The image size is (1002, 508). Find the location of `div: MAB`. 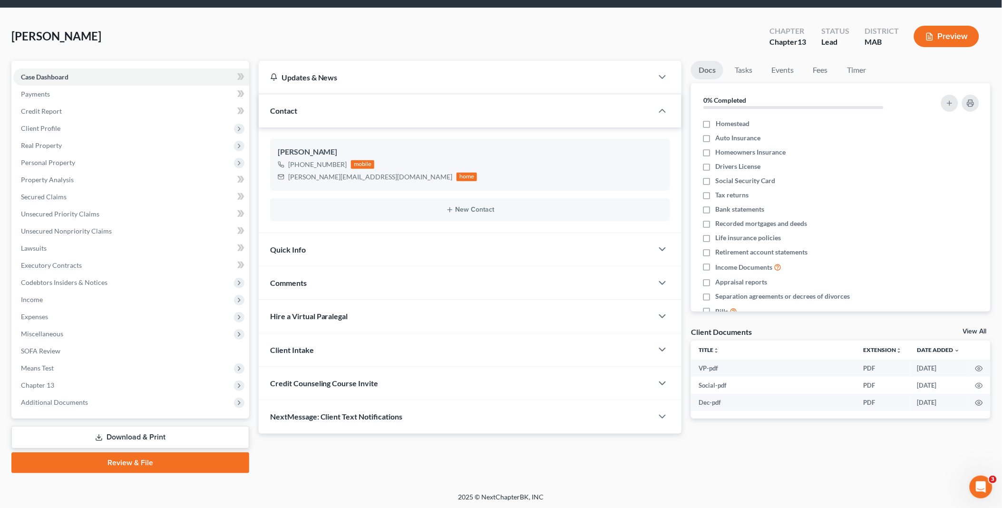

div: MAB is located at coordinates (882, 42).